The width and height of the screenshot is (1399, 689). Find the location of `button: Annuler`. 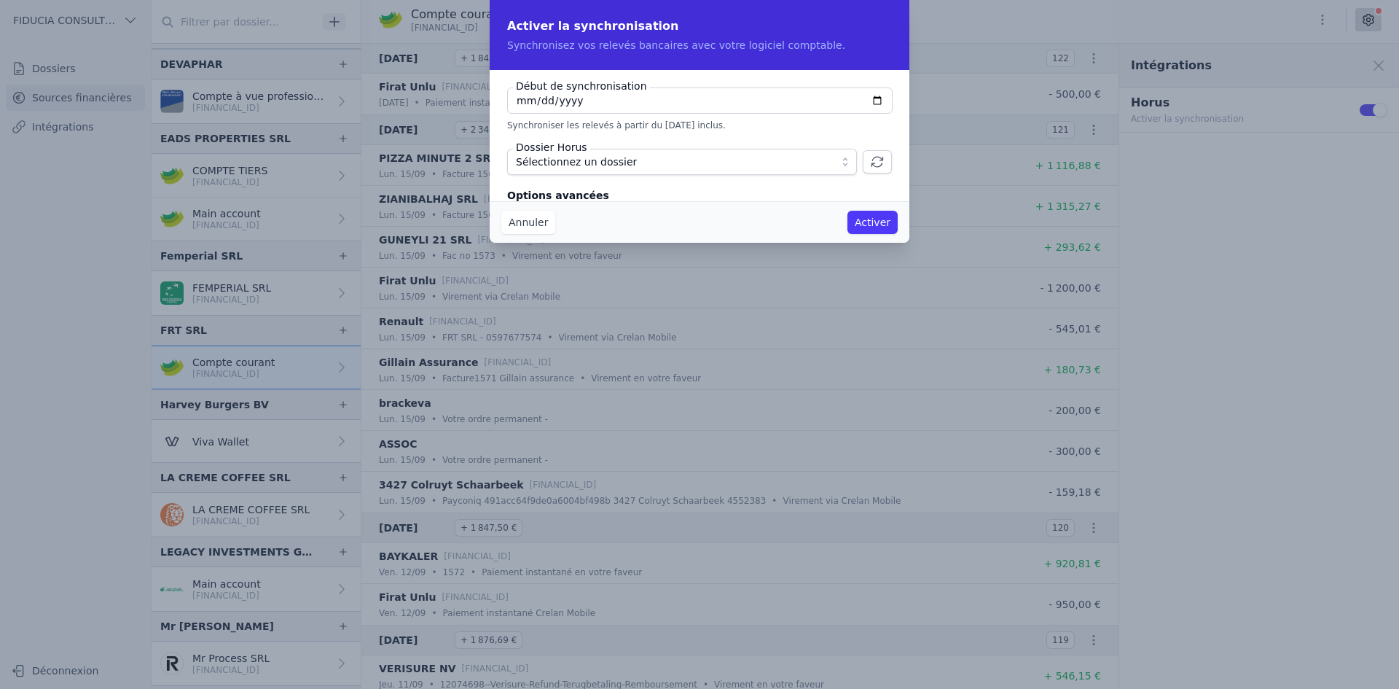

button: Annuler is located at coordinates (528, 222).